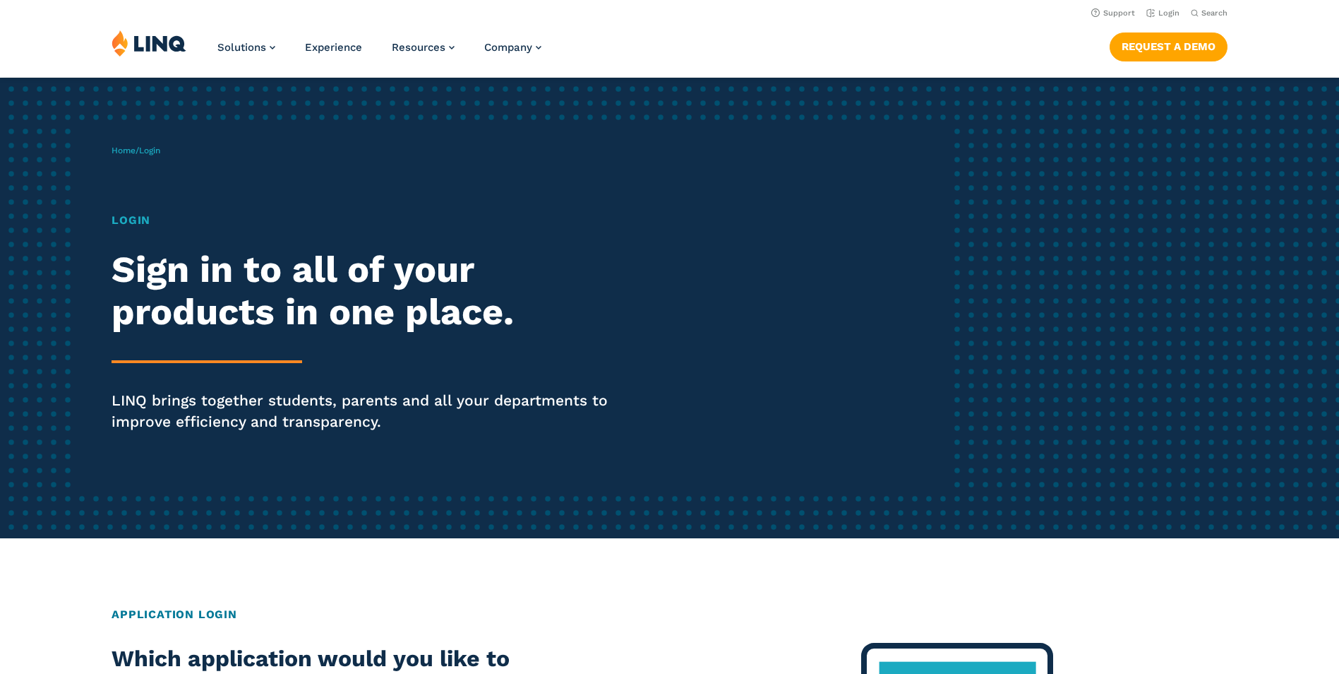 The height and width of the screenshot is (674, 1339). I want to click on a: Solutions, so click(246, 47).